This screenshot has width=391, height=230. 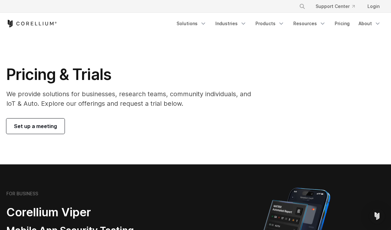 What do you see at coordinates (270, 24) in the screenshot?
I see `a: Products` at bounding box center [270, 24].